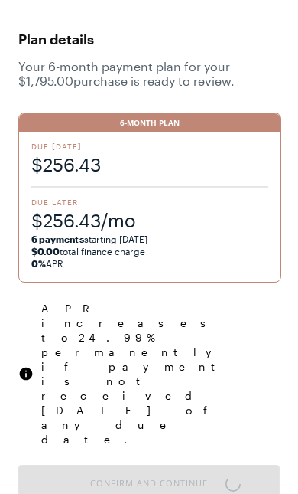 Image resolution: width=298 pixels, height=494 pixels. What do you see at coordinates (38, 263) in the screenshot?
I see `strong: 0%` at bounding box center [38, 263].